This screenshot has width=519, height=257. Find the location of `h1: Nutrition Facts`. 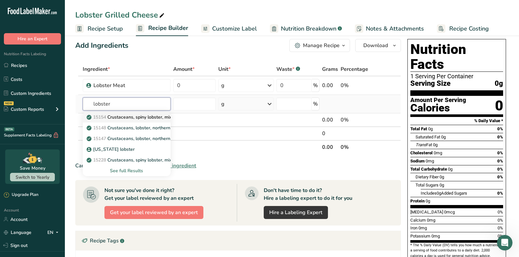

h1: Nutrition Facts is located at coordinates (457, 57).